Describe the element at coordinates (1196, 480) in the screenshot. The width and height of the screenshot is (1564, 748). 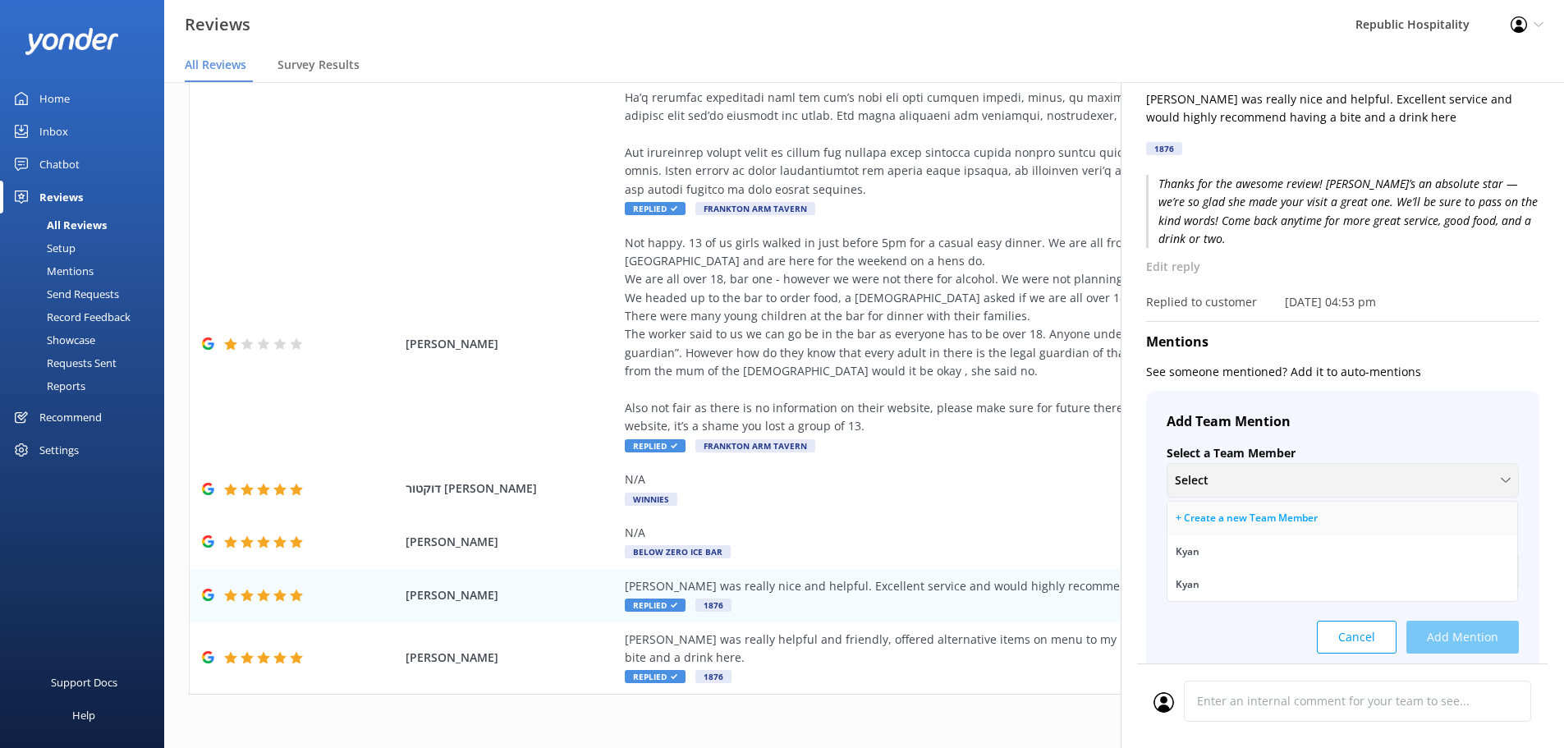
I see `span: Select` at that location.